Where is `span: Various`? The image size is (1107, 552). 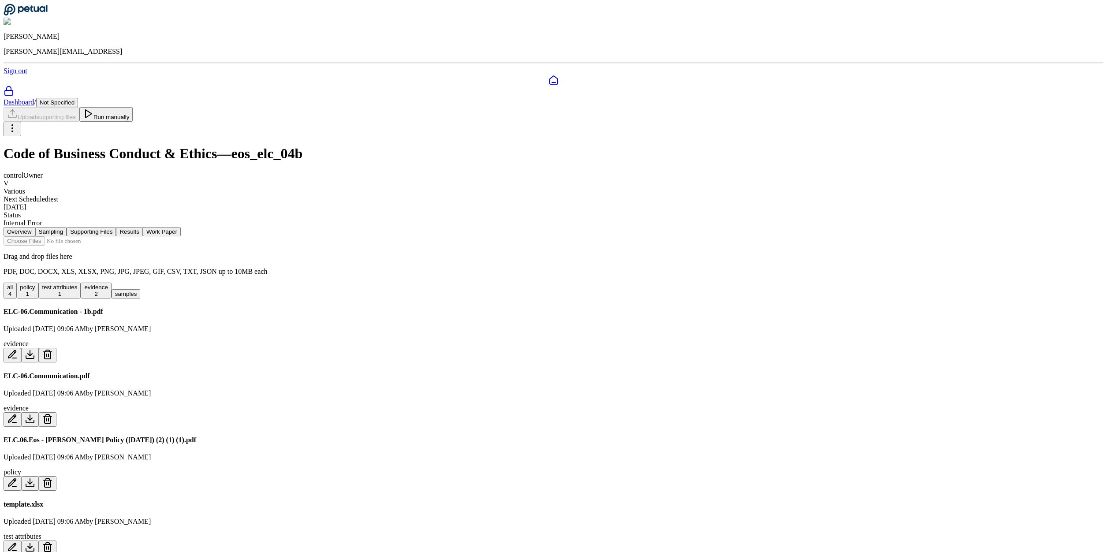
span: Various is located at coordinates (14, 191).